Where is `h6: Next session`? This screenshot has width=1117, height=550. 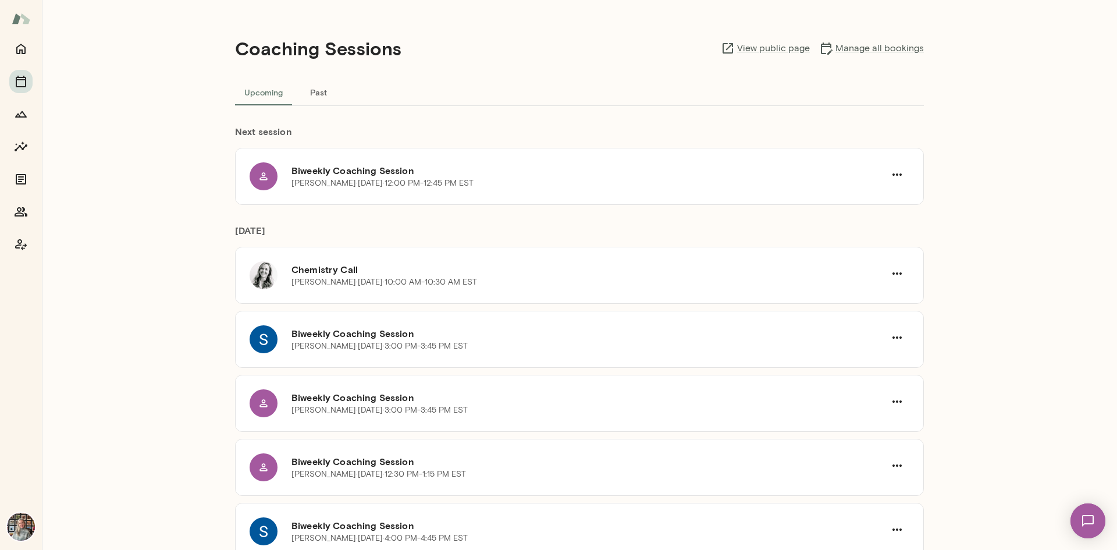 h6: Next session is located at coordinates (579, 136).